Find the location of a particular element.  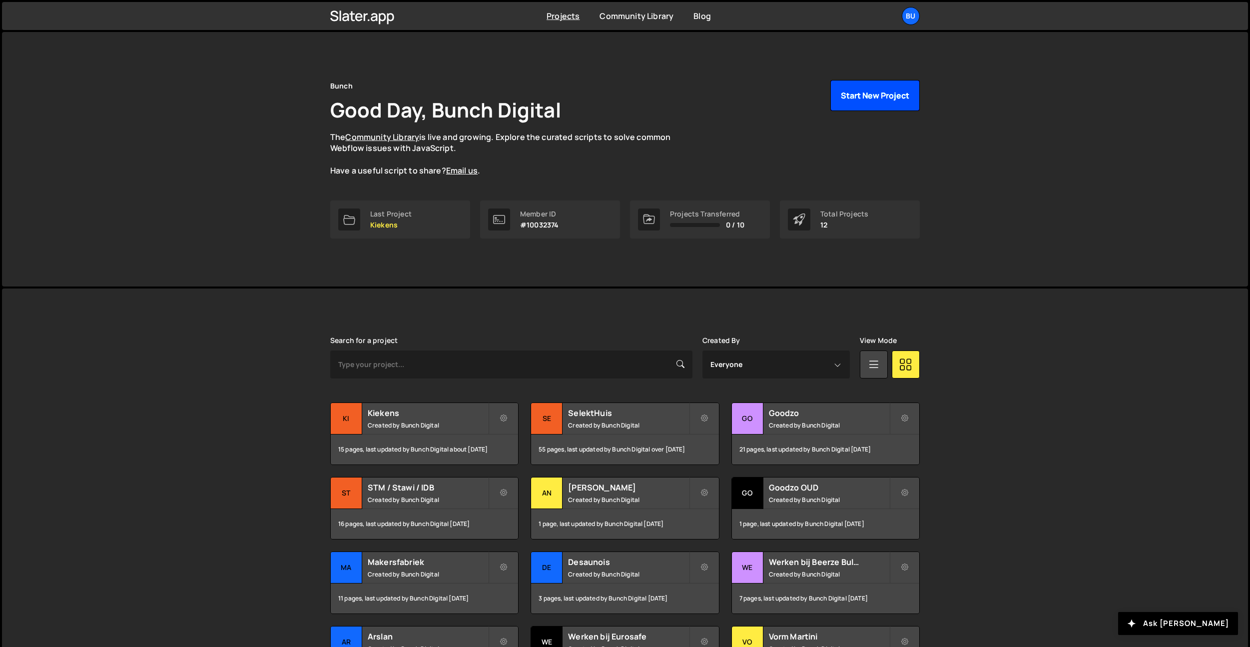

h2: Vorm Martini is located at coordinates (829, 636).